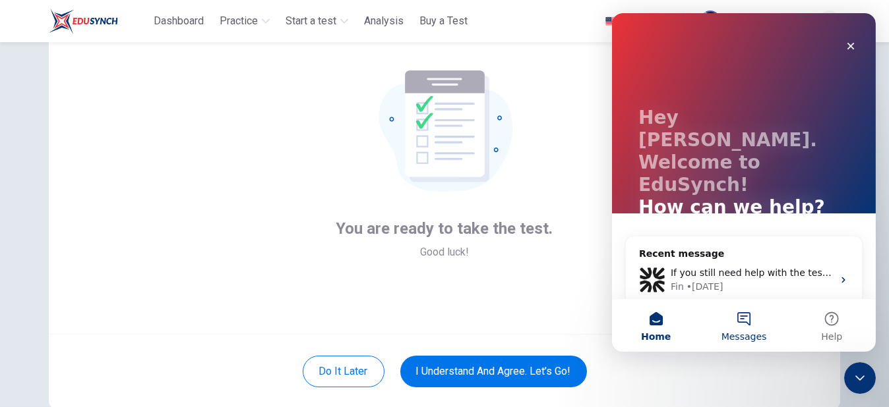 This screenshot has height=407, width=889. What do you see at coordinates (239, 21) in the screenshot?
I see `span: Practice` at bounding box center [239, 21].